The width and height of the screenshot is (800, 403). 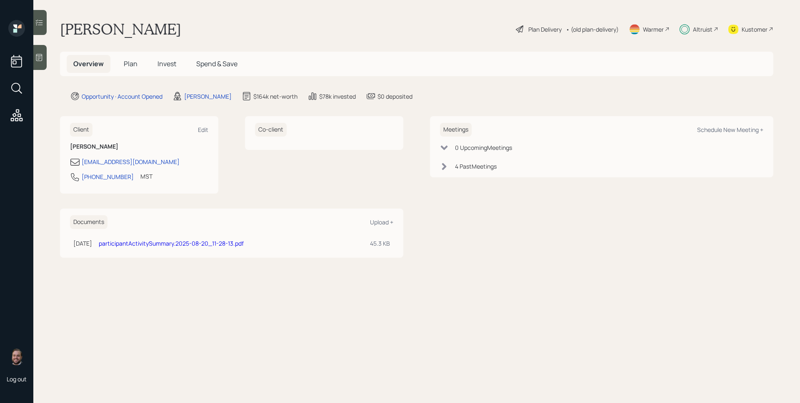 I want to click on div: Schedule New Meeting +, so click(x=730, y=130).